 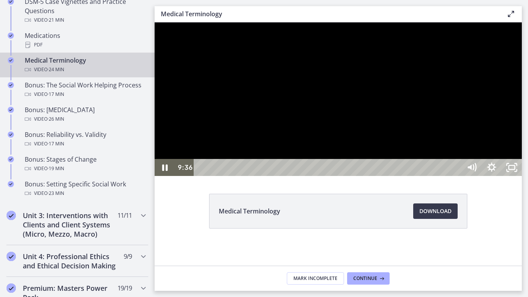 I want to click on div: Playbar, so click(x=174, y=145).